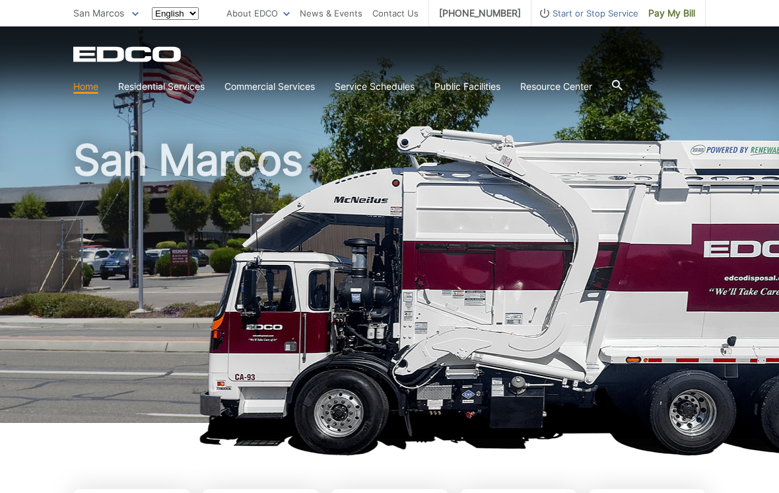 This screenshot has width=779, height=493. I want to click on span: San Marcos, so click(98, 13).